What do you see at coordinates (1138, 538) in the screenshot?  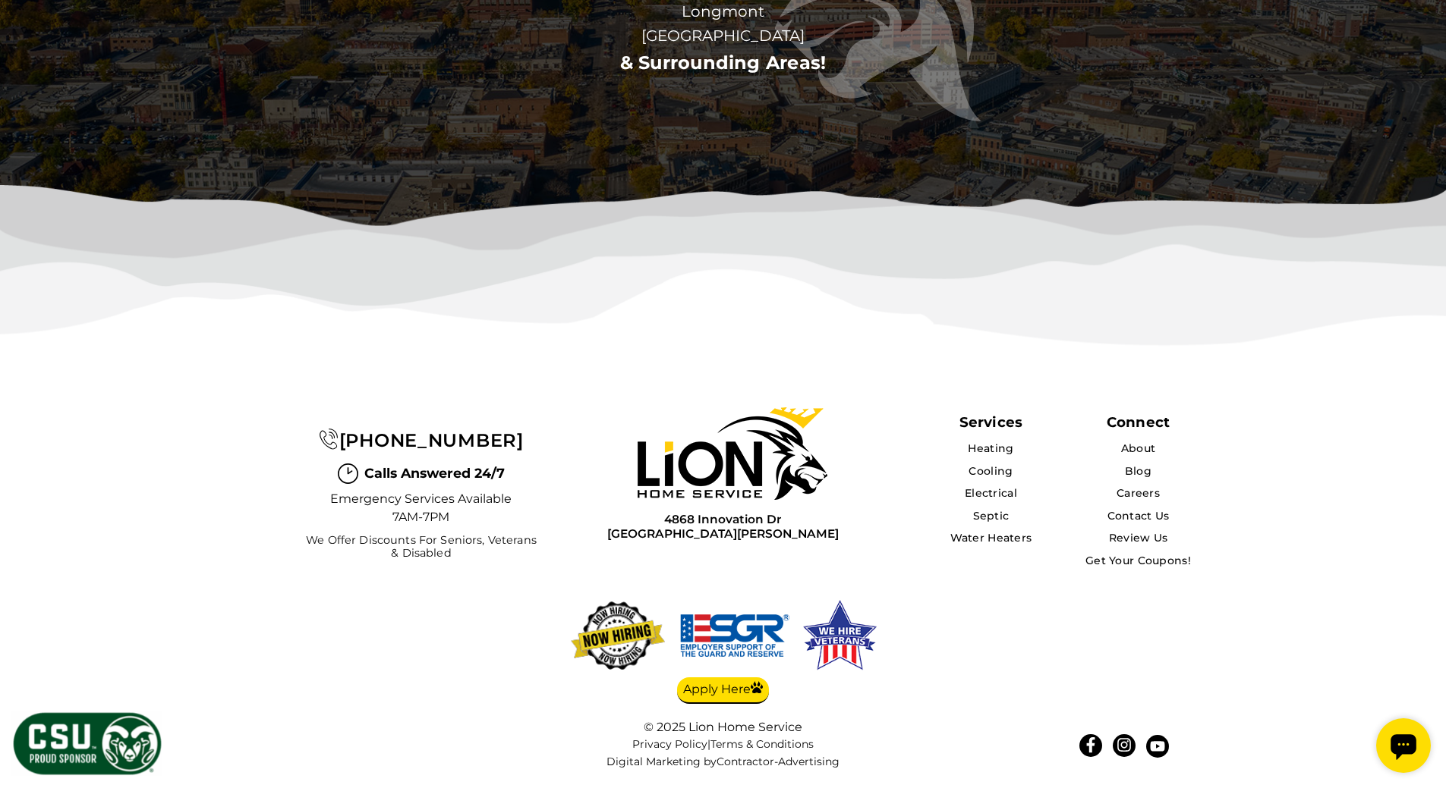 I see `a: Review Us` at bounding box center [1138, 538].